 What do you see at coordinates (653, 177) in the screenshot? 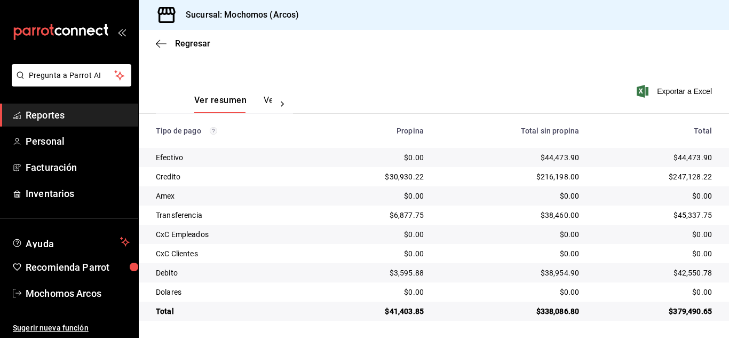
I see `div: $247,128.22` at bounding box center [653, 177].